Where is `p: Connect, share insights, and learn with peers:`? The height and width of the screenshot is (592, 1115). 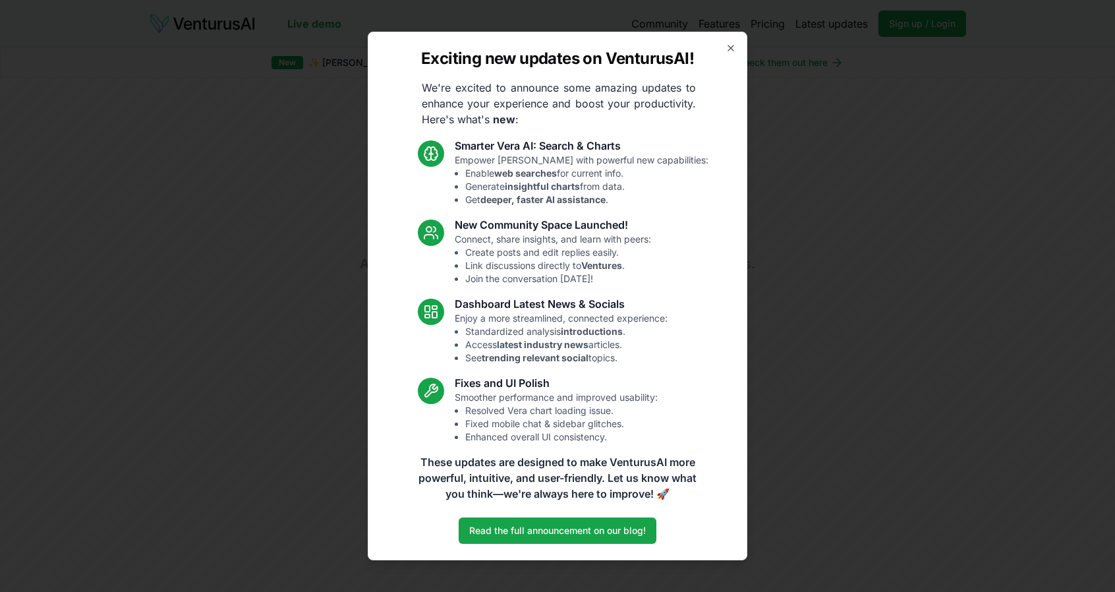 p: Connect, share insights, and learn with peers: is located at coordinates (553, 259).